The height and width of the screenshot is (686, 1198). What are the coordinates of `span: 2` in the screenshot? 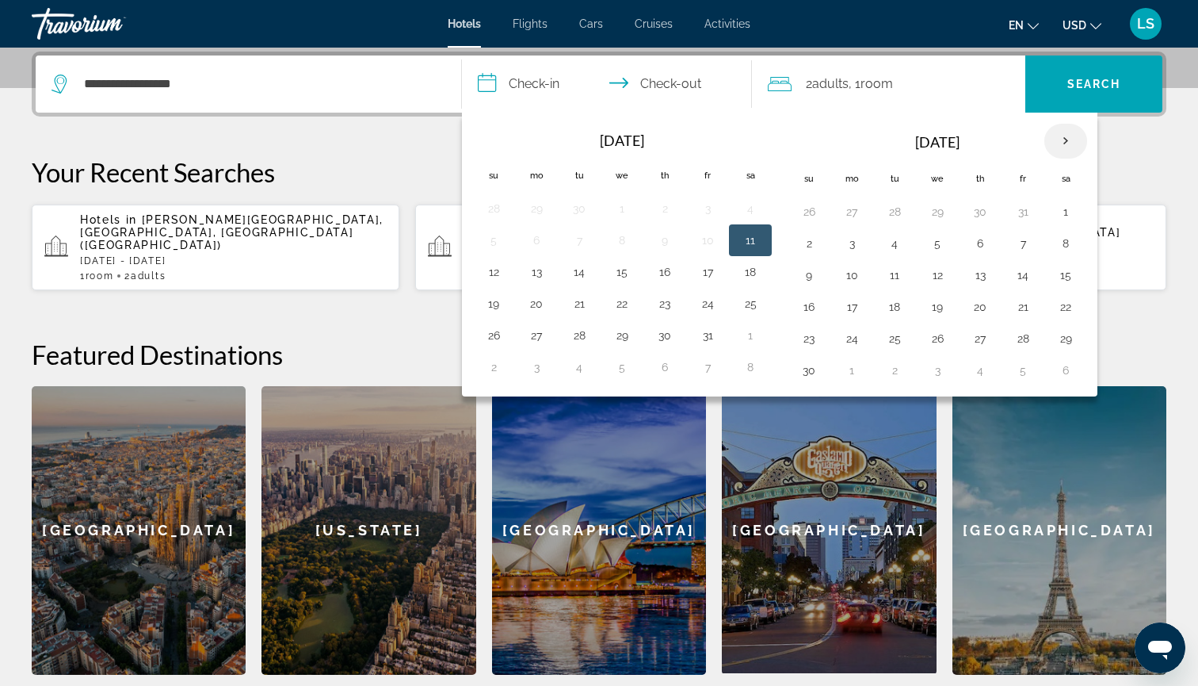 It's located at (827, 84).